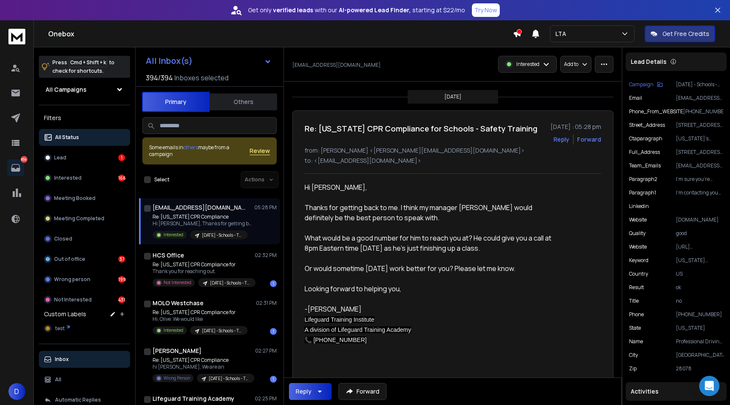 This screenshot has width=730, height=405. Describe the element at coordinates (24, 159) in the screenshot. I see `p: 834` at that location.